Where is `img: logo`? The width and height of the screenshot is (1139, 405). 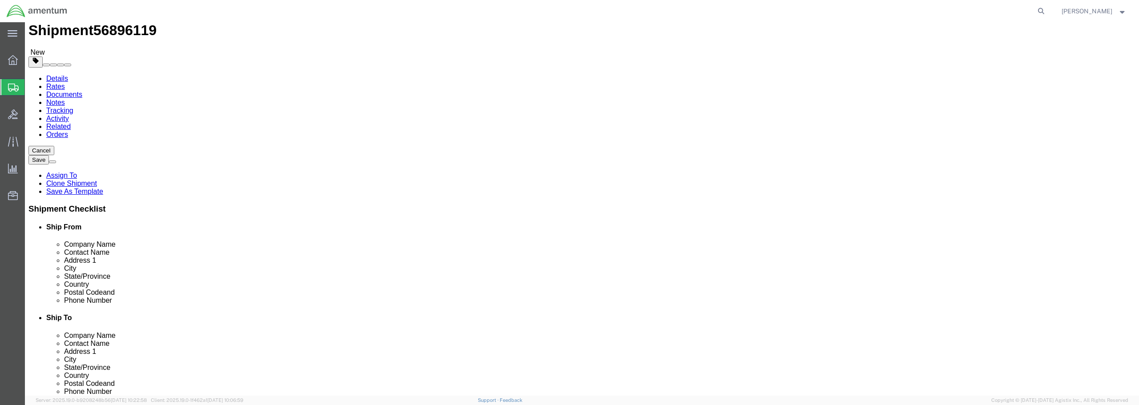
img: logo is located at coordinates (37, 11).